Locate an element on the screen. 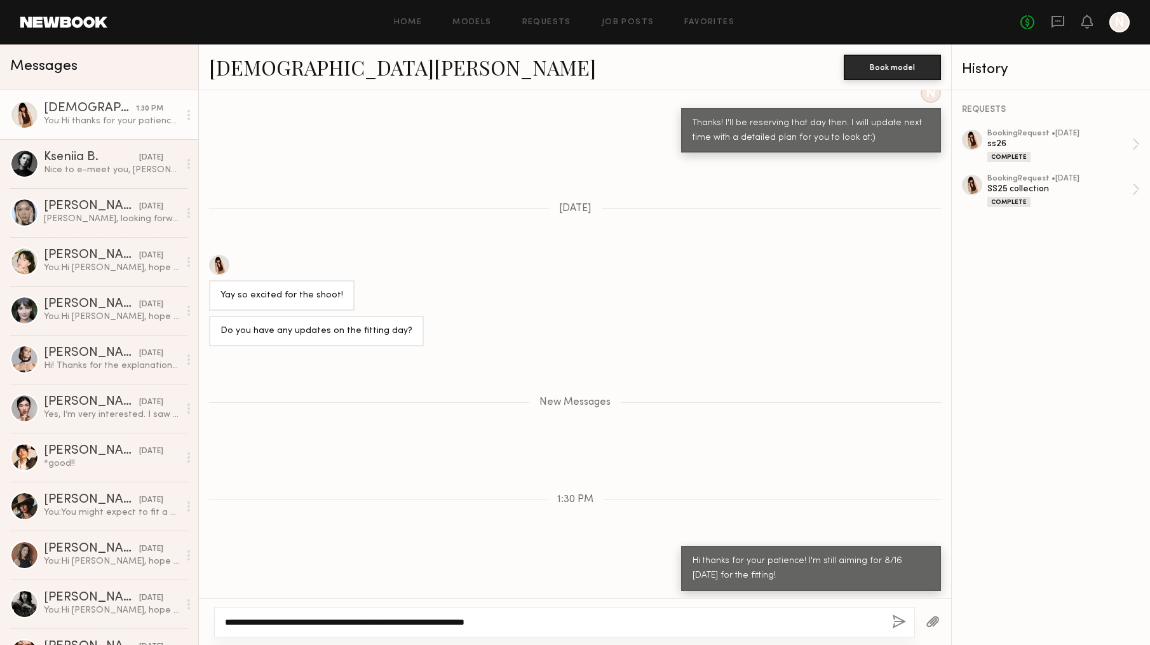  div: Yay so excited for the shoot! is located at coordinates (282, 296).